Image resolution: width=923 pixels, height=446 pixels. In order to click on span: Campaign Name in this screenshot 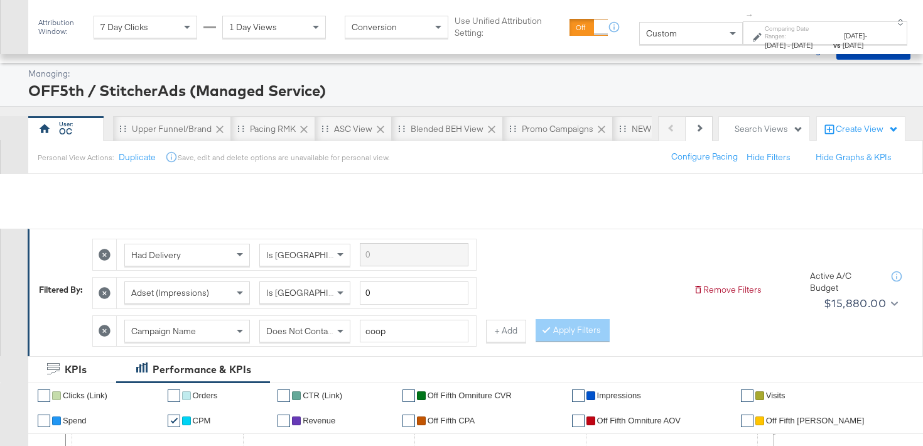, I will do `click(163, 331)`.